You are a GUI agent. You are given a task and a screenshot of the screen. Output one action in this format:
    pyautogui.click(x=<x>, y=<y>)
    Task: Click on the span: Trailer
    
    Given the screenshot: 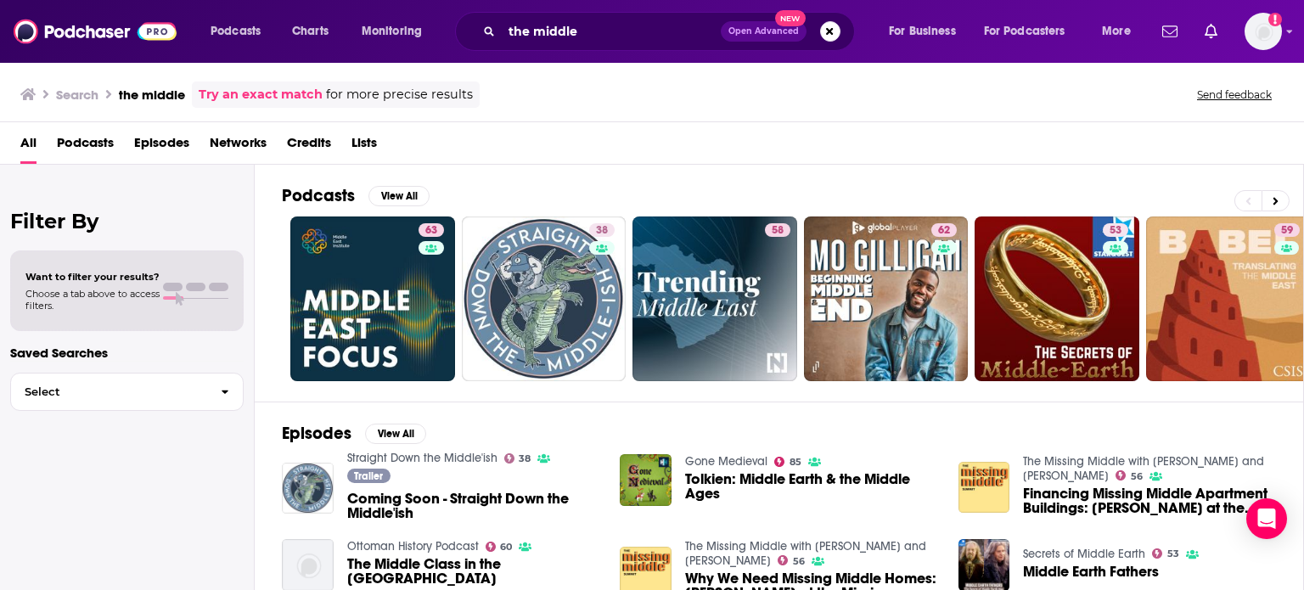 What is the action you would take?
    pyautogui.click(x=368, y=476)
    